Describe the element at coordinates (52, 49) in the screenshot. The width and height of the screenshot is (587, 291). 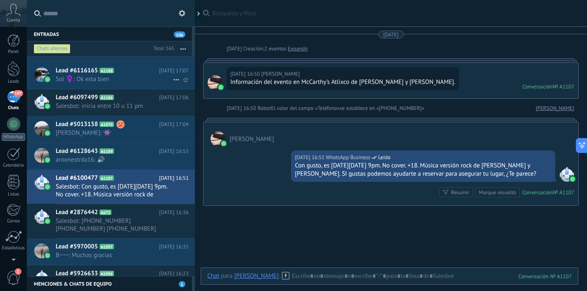
I see `div: Chats abiertos` at that location.